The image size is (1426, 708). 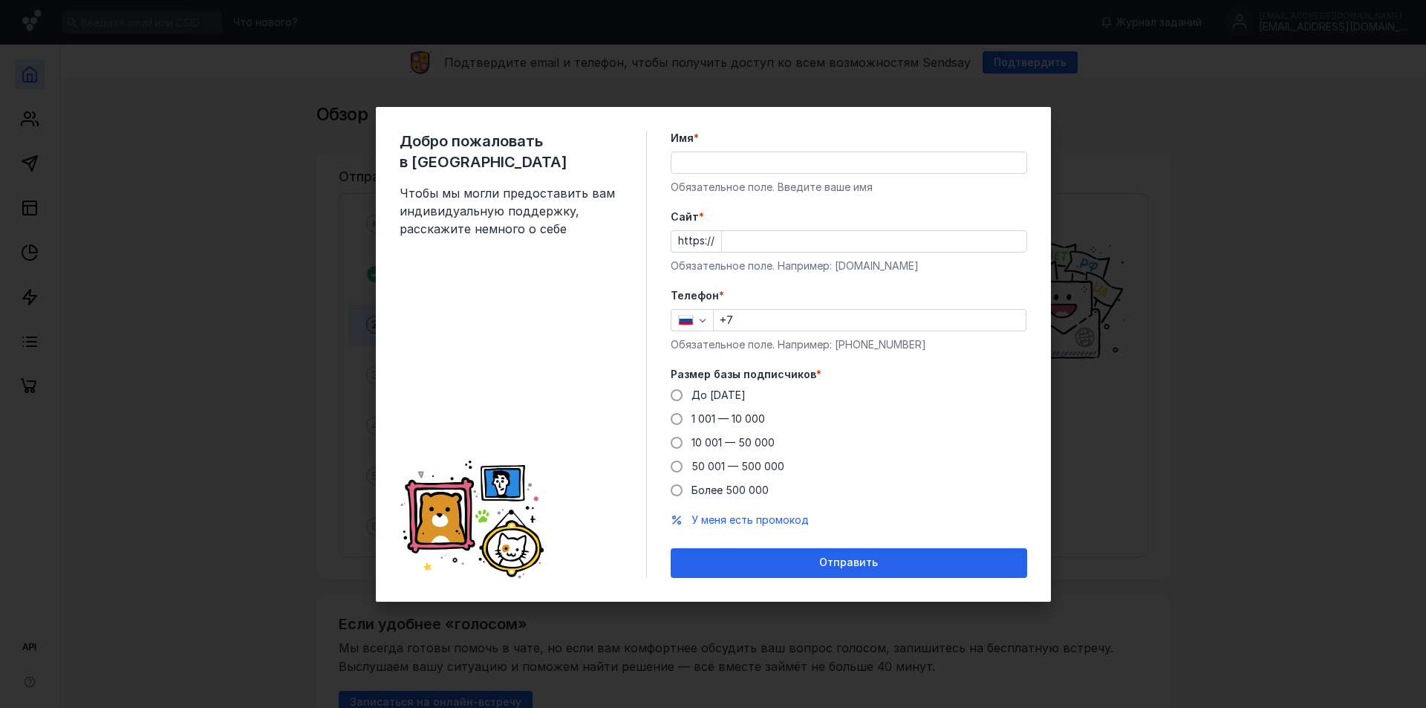 I want to click on span: 1 001 — 10 000, so click(x=728, y=418).